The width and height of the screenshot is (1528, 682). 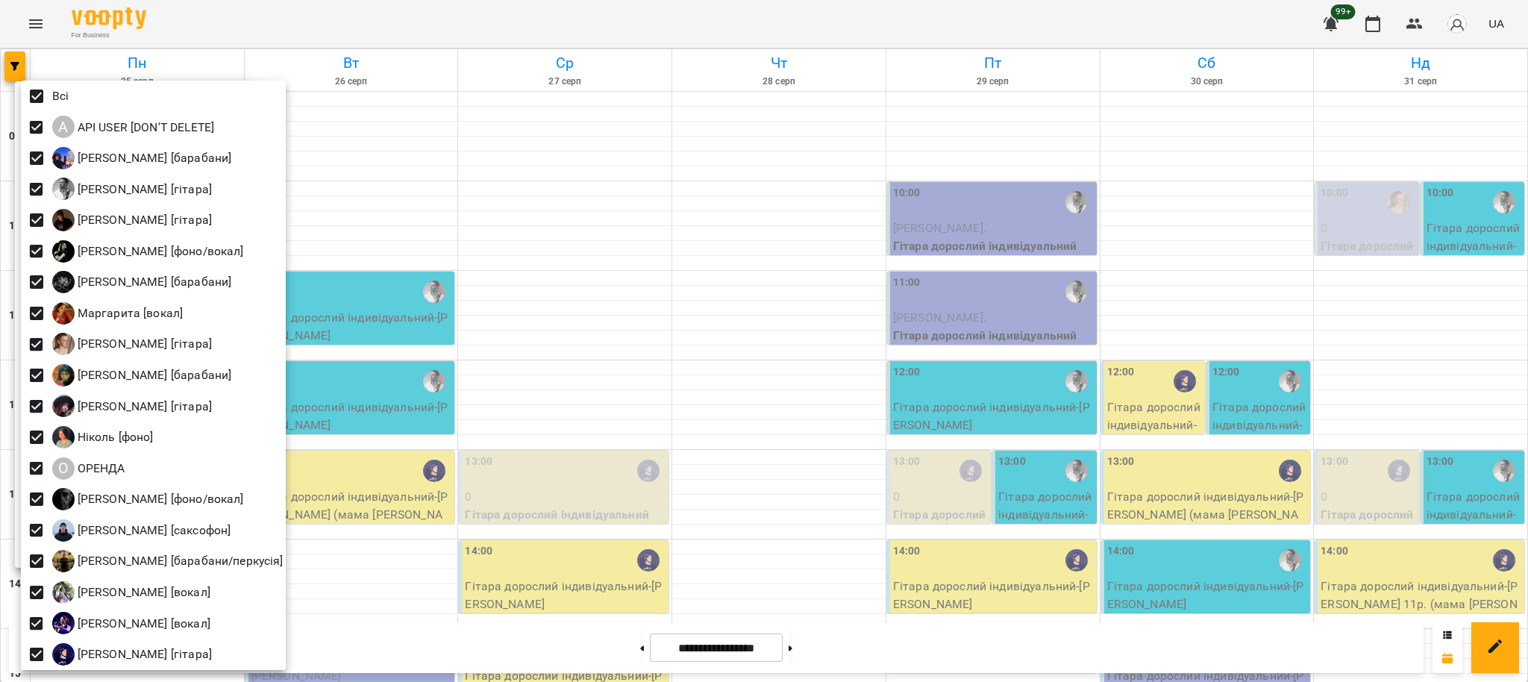 I want to click on img: О, so click(x=63, y=499).